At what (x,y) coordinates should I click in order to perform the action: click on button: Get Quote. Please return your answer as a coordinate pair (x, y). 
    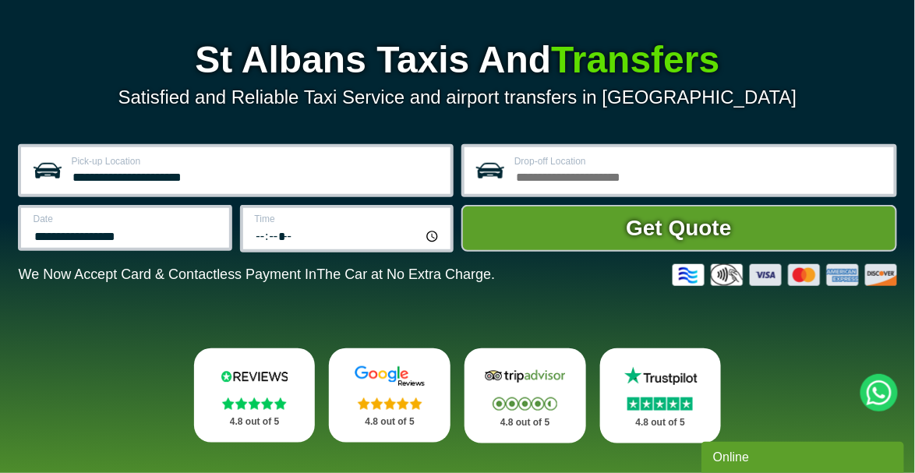
    Looking at the image, I should click on (679, 228).